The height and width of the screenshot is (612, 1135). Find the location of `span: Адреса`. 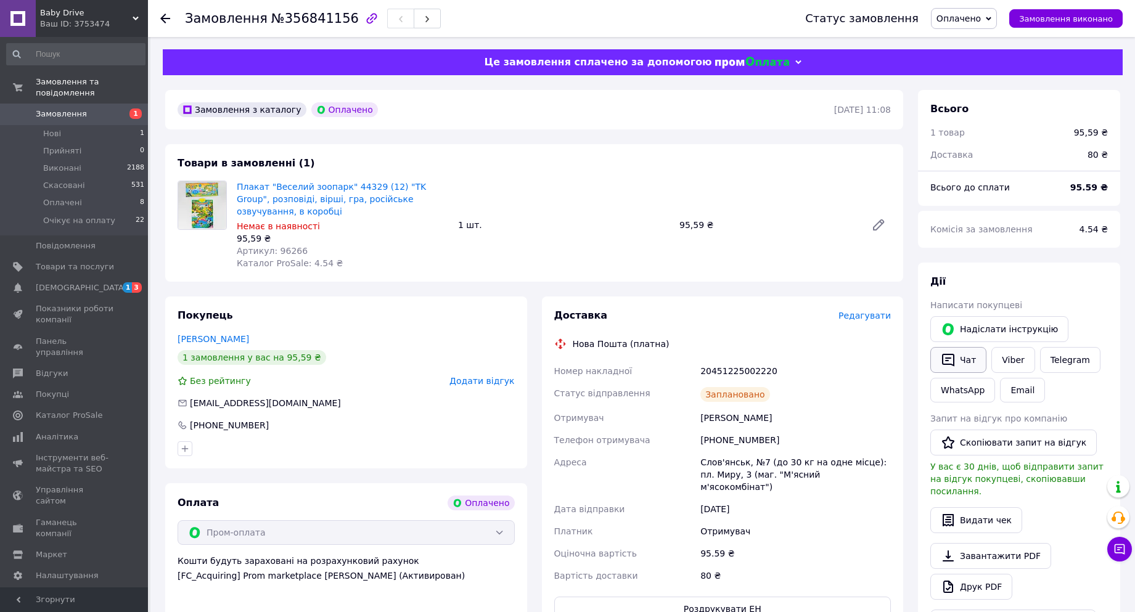

span: Адреса is located at coordinates (570, 462).